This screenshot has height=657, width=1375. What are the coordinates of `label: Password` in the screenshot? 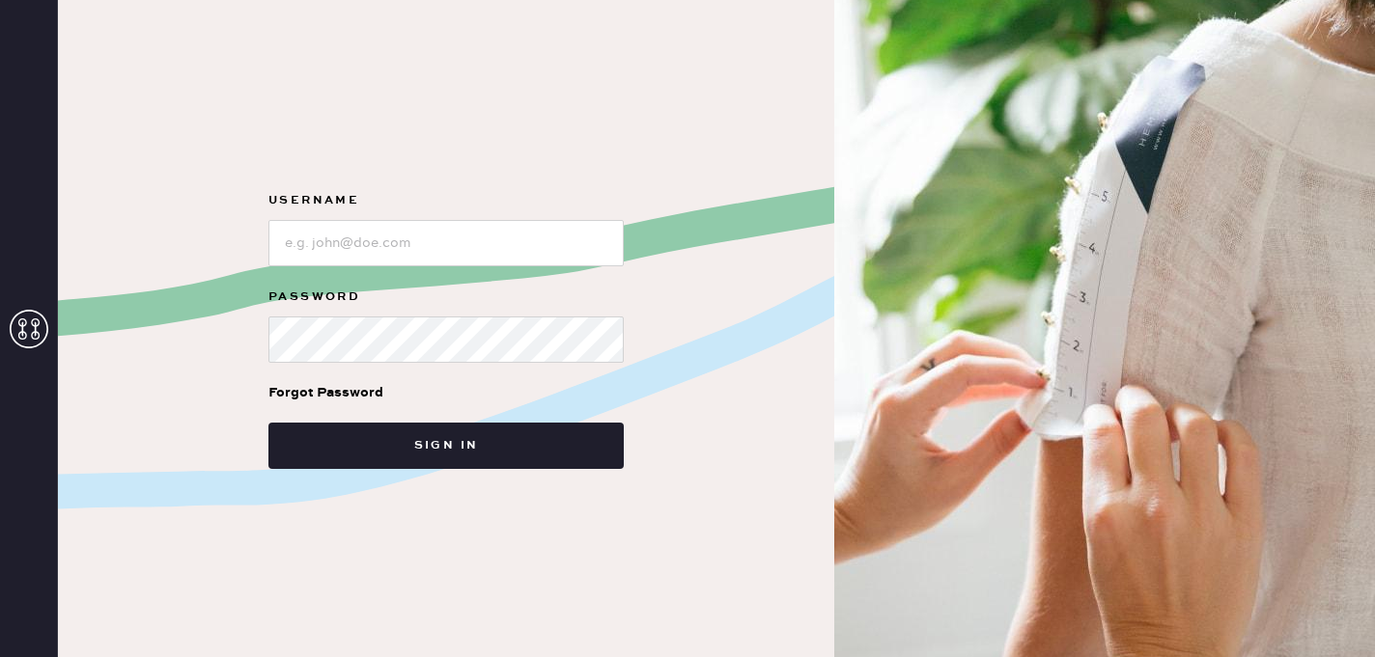 It's located at (446, 297).